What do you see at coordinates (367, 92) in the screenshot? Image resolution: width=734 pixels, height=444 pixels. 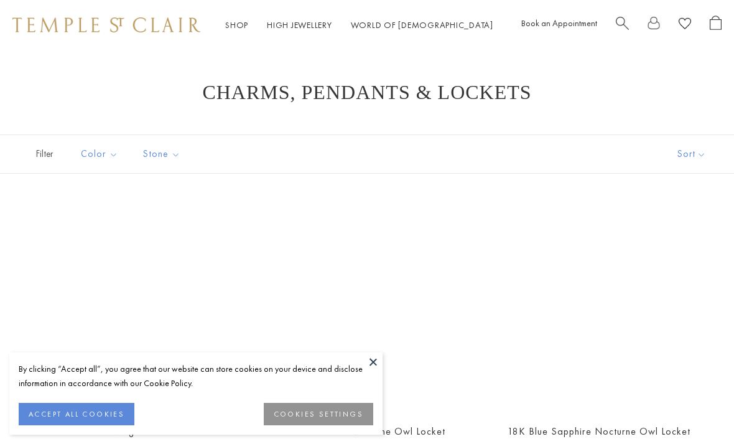 I see `h1: Charms, Pendants & Lockets` at bounding box center [367, 92].